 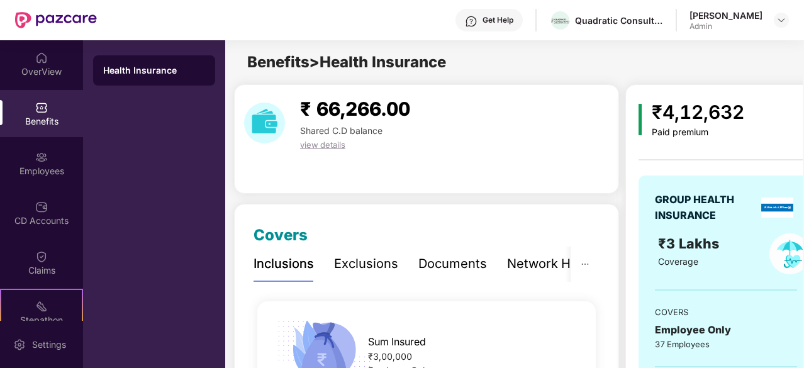 What do you see at coordinates (726, 330) in the screenshot?
I see `div: Employee Only` at bounding box center [726, 330].